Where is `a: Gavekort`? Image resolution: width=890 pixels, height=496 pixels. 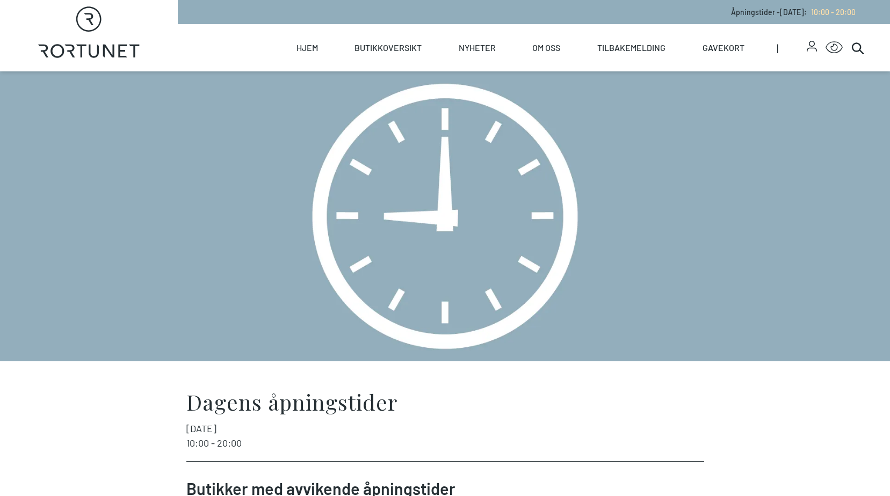 a: Gavekort is located at coordinates (723, 48).